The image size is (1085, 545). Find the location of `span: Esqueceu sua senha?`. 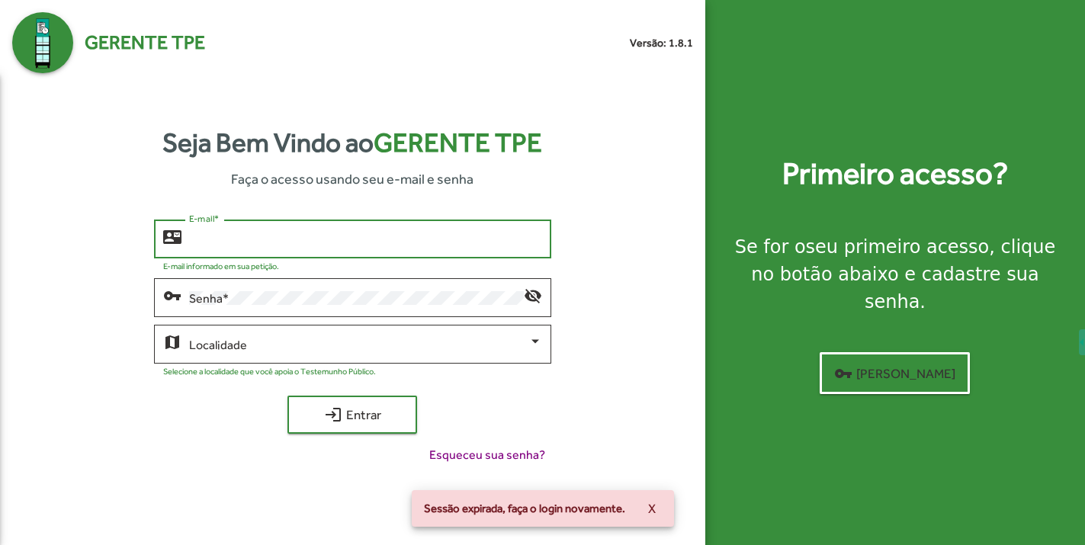

span: Esqueceu sua senha? is located at coordinates (487, 455).